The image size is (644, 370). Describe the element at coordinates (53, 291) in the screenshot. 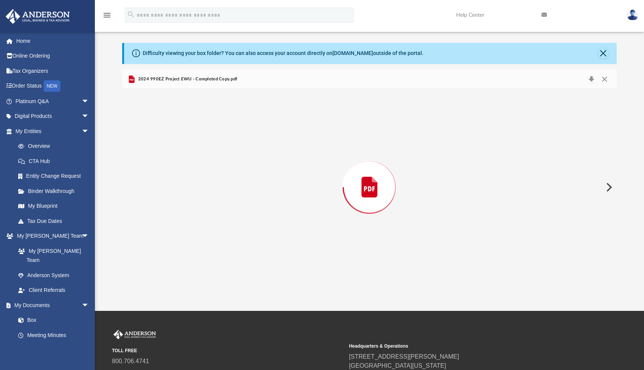

I see `a: Client Referrals` at that location.